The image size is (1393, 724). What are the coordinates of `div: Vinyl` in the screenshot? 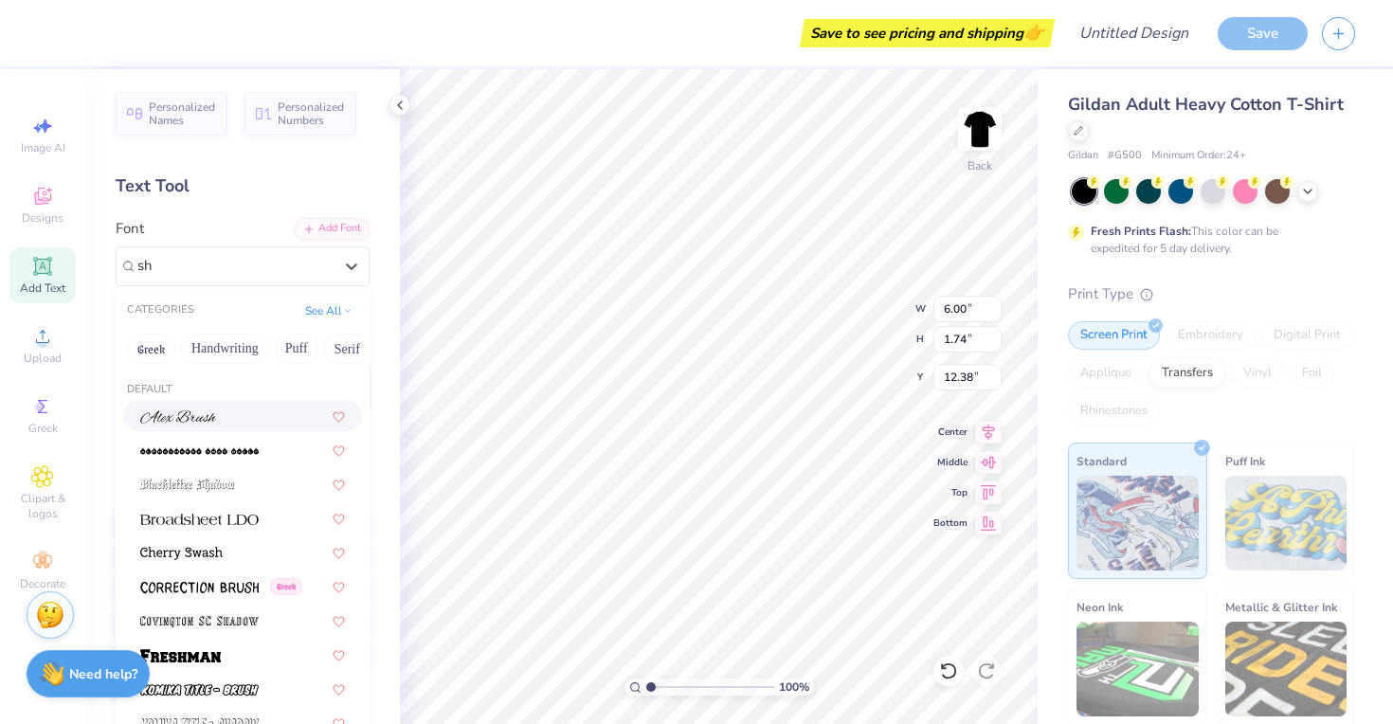 It's located at (1257, 373).